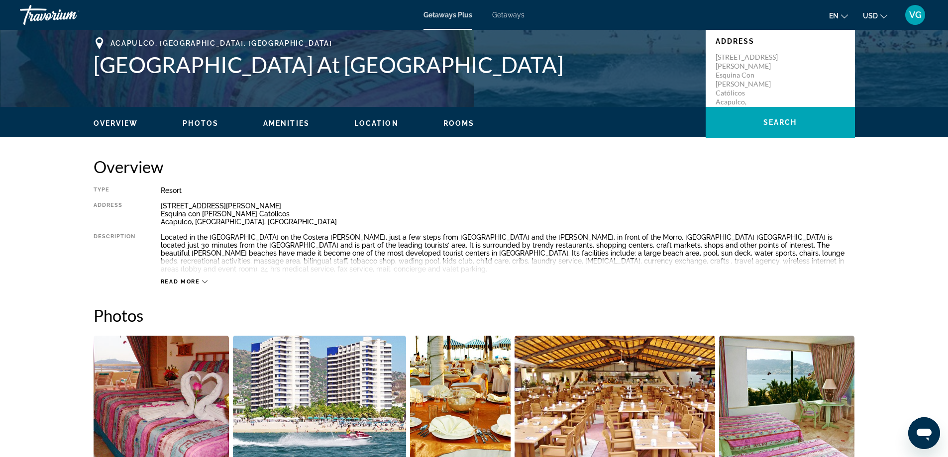  What do you see at coordinates (459, 123) in the screenshot?
I see `button: Rooms` at bounding box center [459, 123].